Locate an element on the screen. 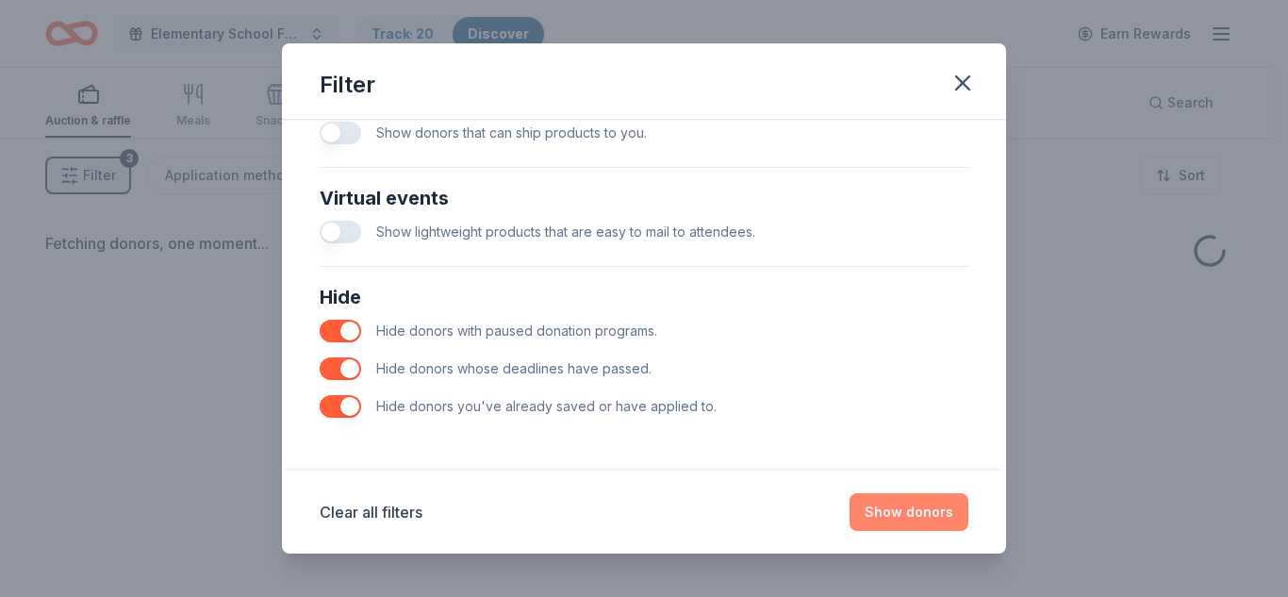 This screenshot has height=597, width=1288. span: Hide donors whose deadlines have passed. is located at coordinates (514, 368).